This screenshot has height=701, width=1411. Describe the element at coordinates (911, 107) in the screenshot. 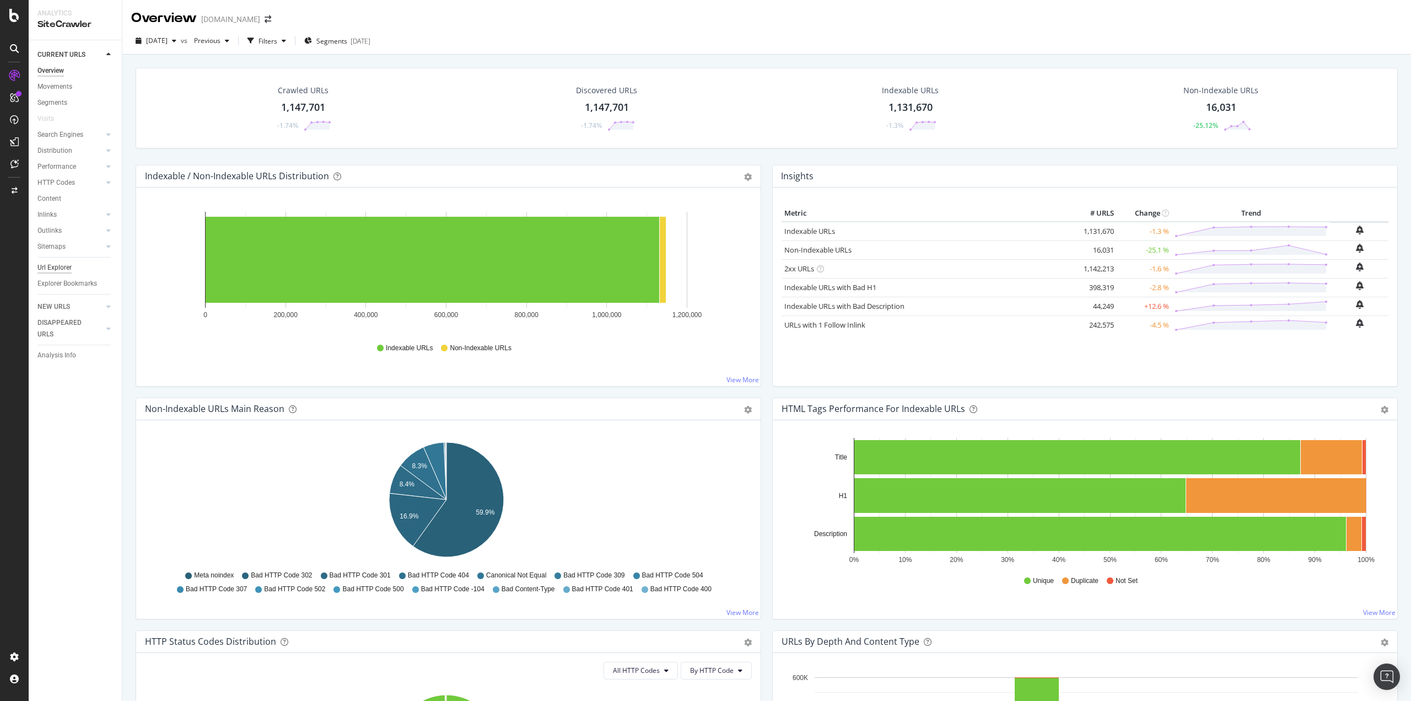

I see `div: 1,131,670` at that location.